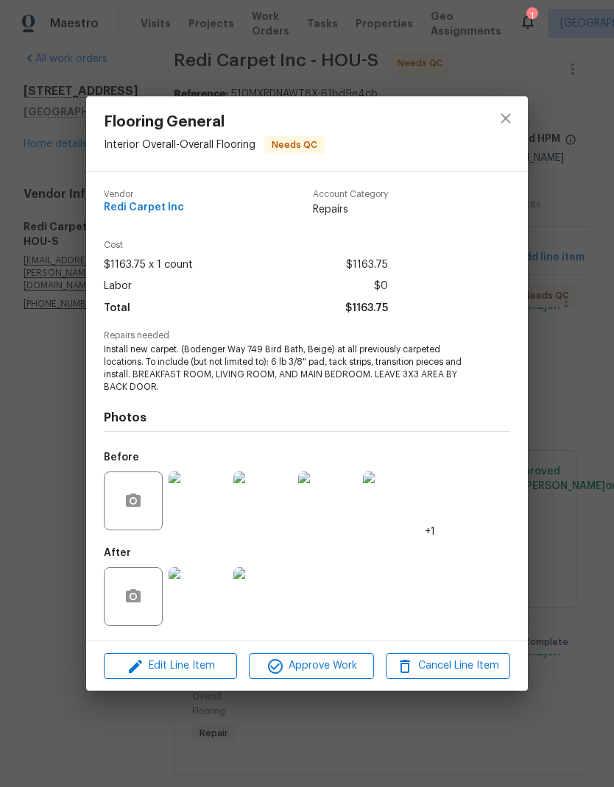  I want to click on span: +1, so click(430, 532).